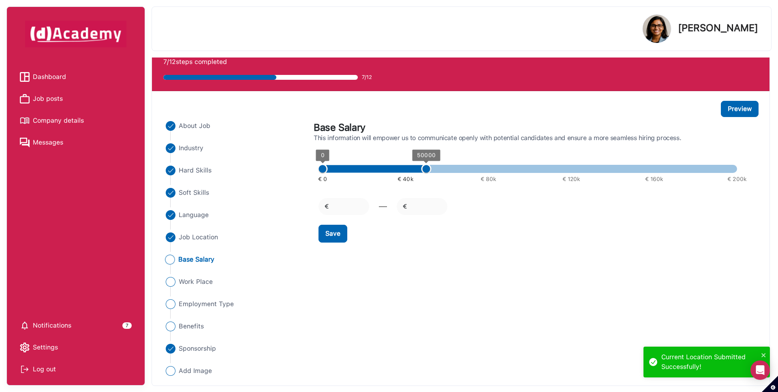 Image resolution: width=778 pixels, height=392 pixels. What do you see at coordinates (52, 326) in the screenshot?
I see `span: Notifications` at bounding box center [52, 326].